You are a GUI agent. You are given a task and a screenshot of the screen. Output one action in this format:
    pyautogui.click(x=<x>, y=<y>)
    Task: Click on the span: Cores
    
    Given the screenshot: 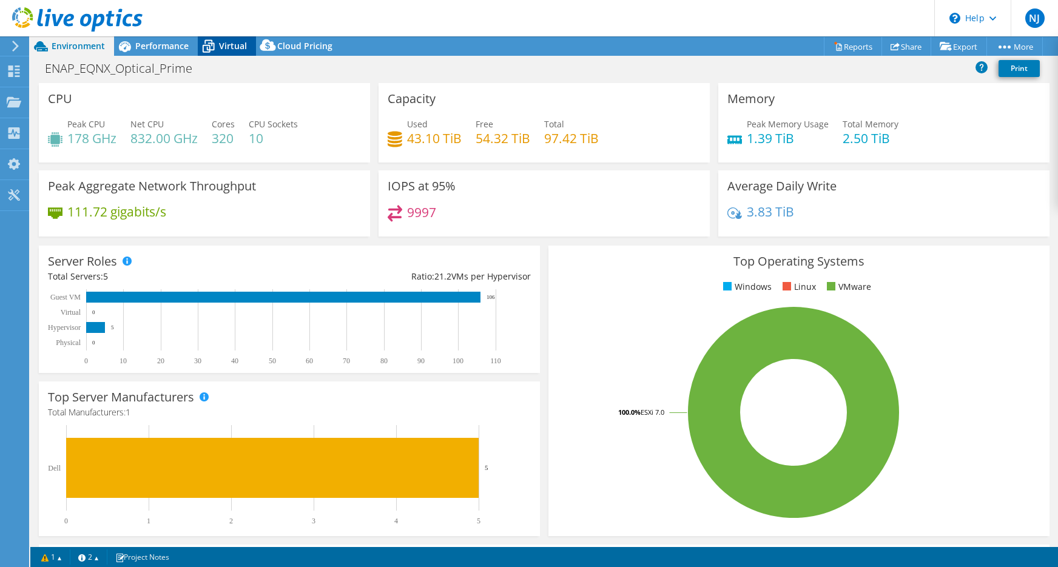 What is the action you would take?
    pyautogui.click(x=223, y=124)
    